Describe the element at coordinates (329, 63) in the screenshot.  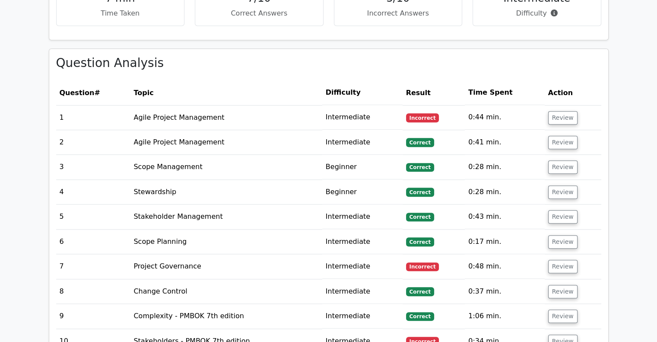
I see `h3: Question Analysis` at that location.